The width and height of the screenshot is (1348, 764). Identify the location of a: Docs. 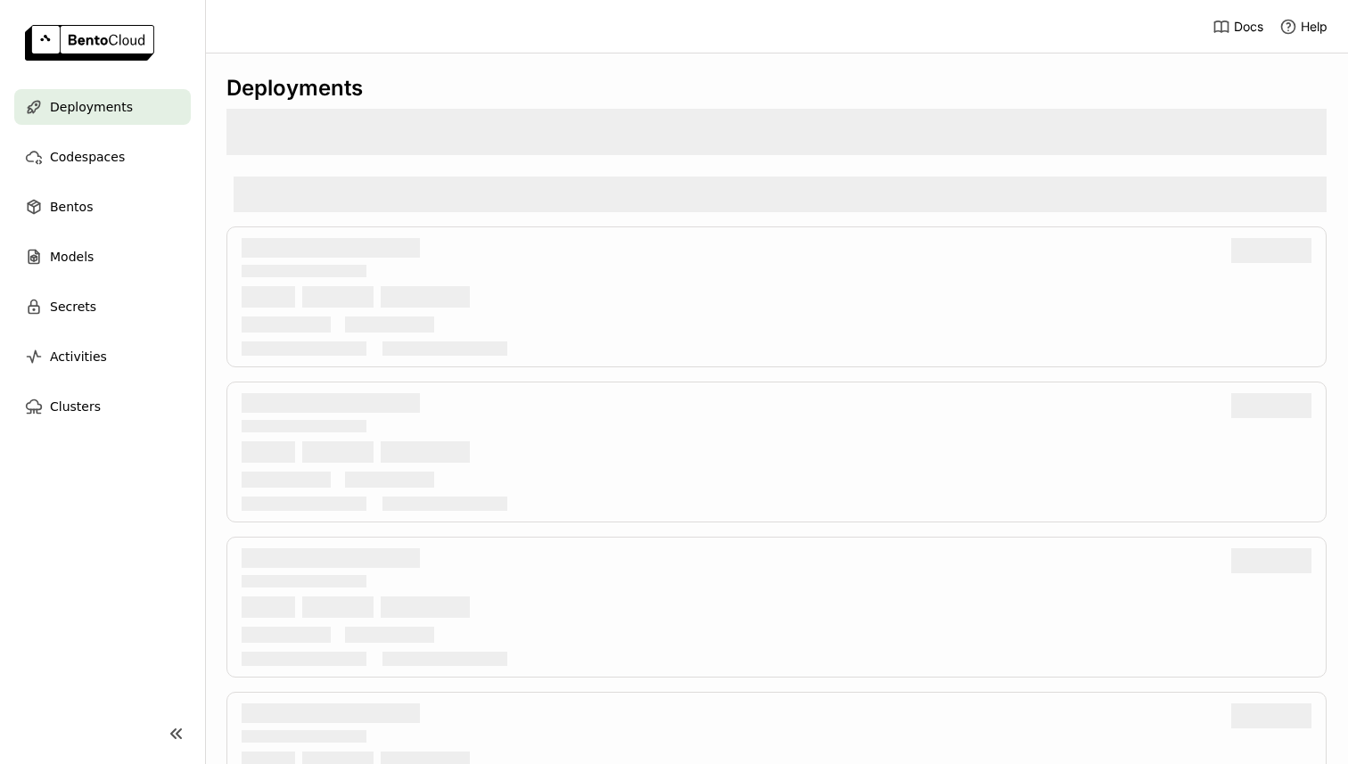
(1238, 27).